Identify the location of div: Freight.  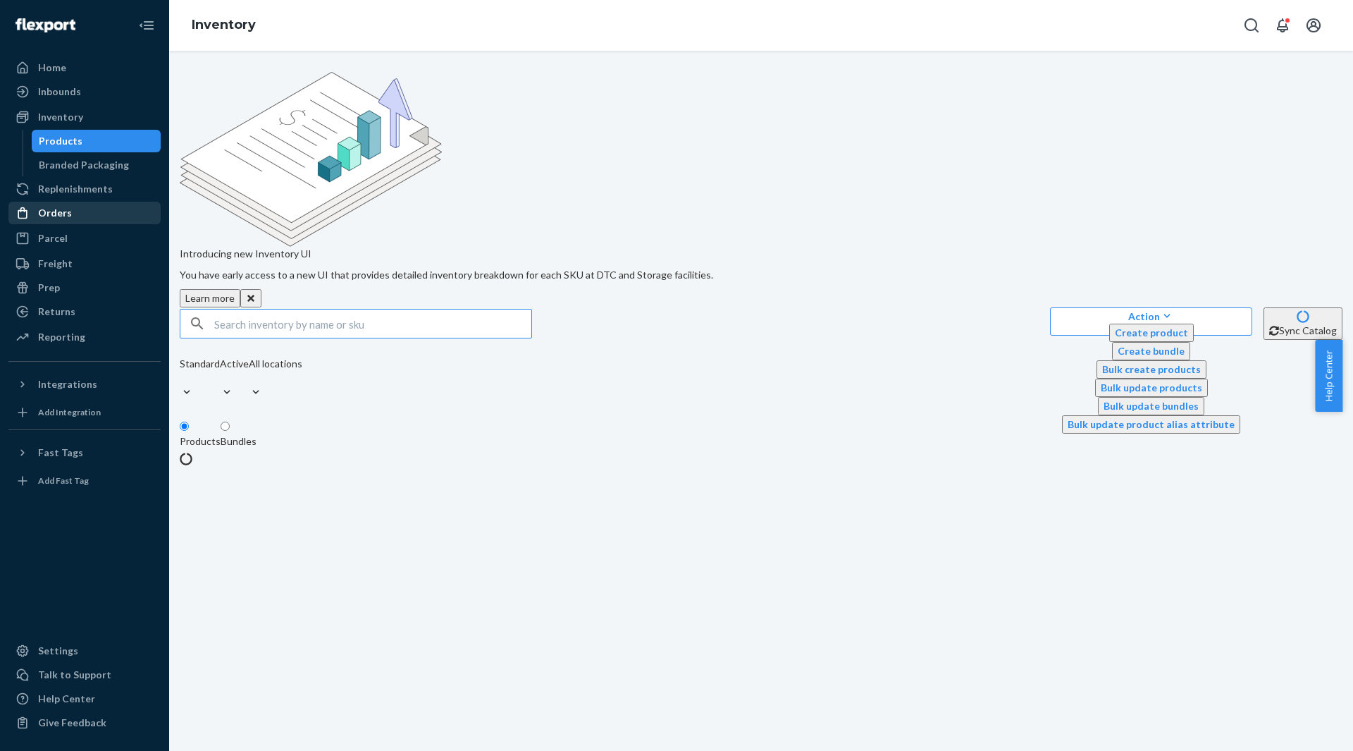
(55, 264).